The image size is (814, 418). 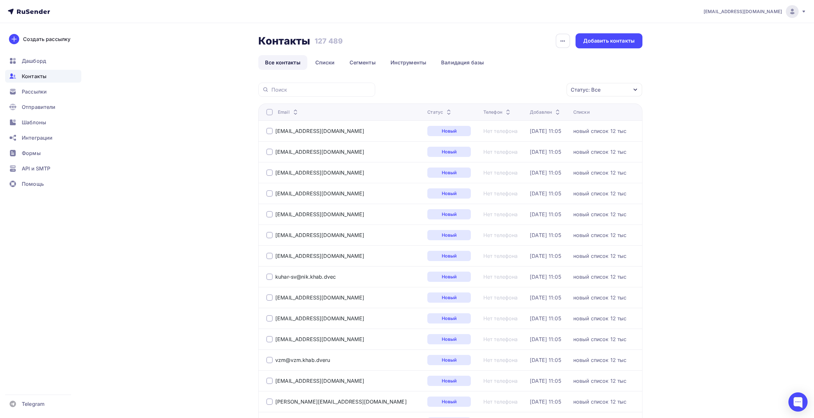 I want to click on div: Статус: Все, so click(x=586, y=90).